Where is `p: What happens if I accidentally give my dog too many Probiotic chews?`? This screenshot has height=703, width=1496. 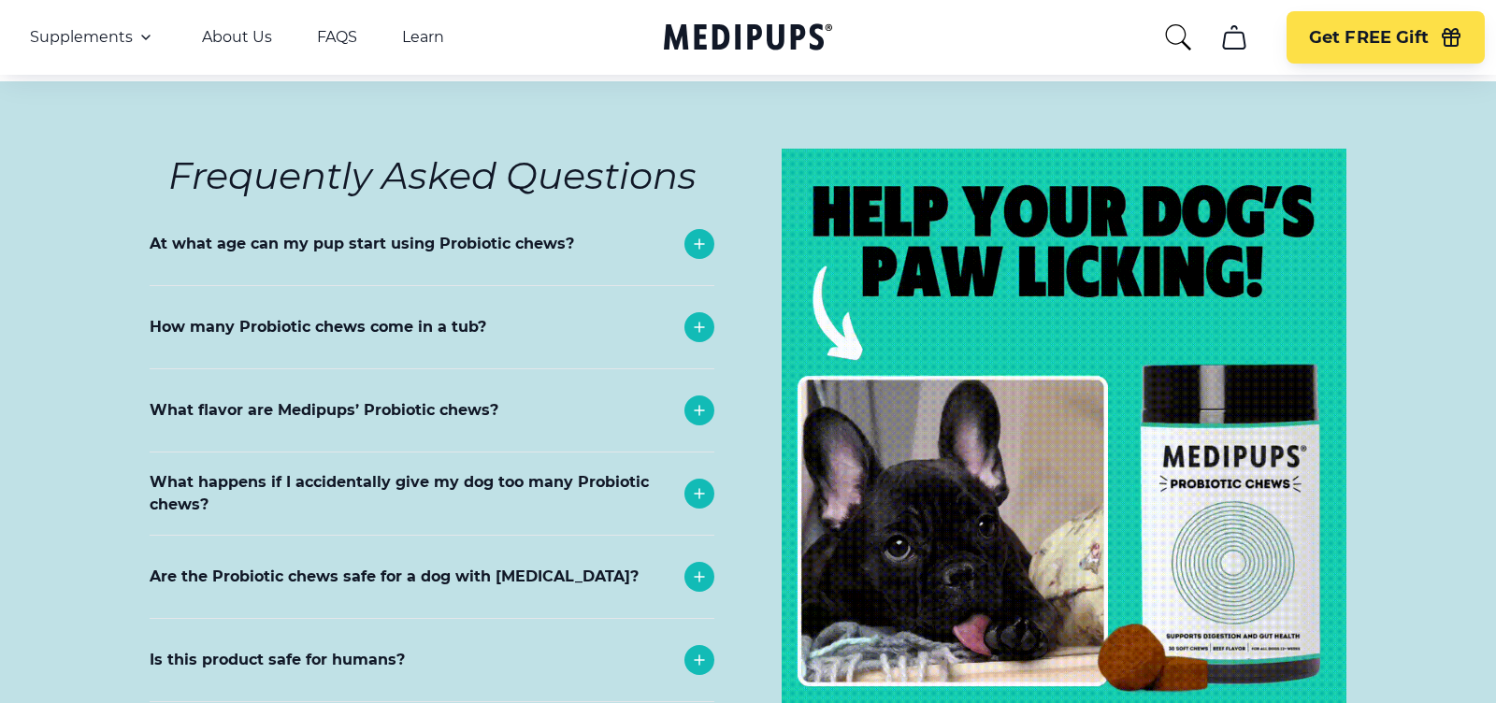 p: What happens if I accidentally give my dog too many Probiotic chews? is located at coordinates (412, 494).